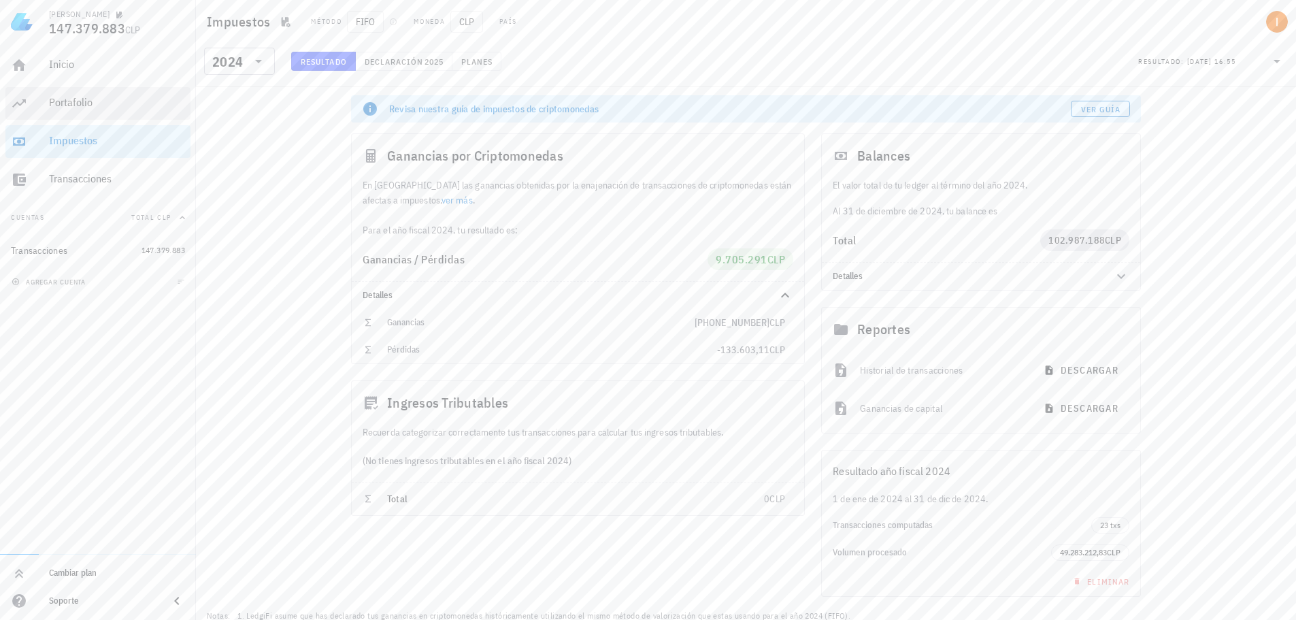 This screenshot has width=1296, height=620. What do you see at coordinates (117, 140) in the screenshot?
I see `div: Impuestos` at bounding box center [117, 140].